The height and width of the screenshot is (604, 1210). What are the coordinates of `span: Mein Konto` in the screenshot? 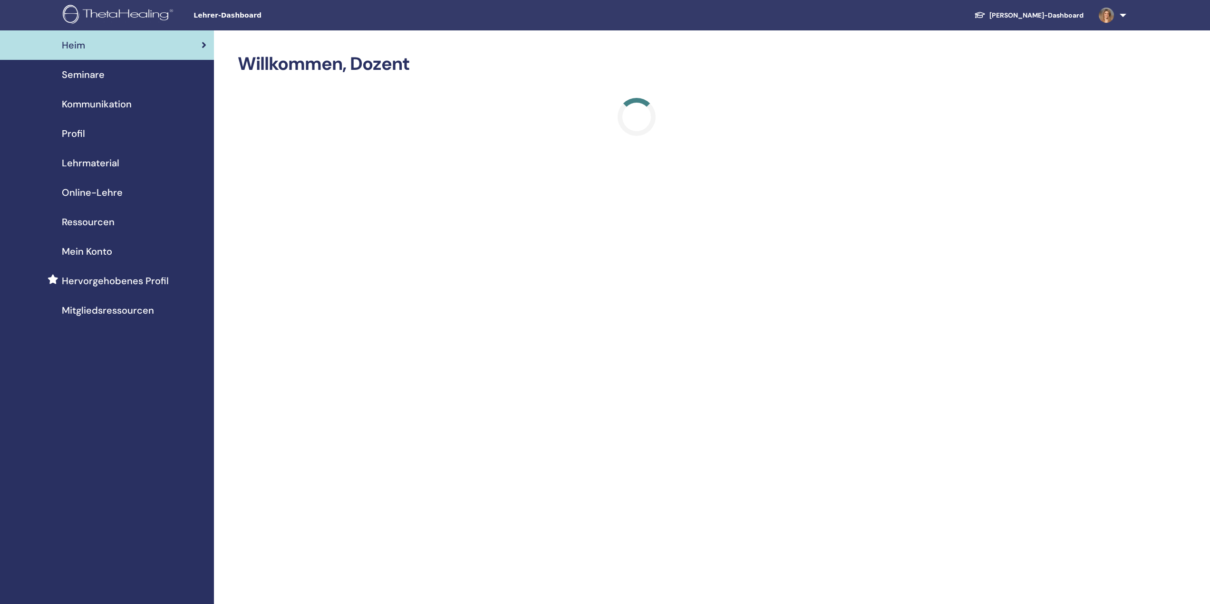 It's located at (87, 252).